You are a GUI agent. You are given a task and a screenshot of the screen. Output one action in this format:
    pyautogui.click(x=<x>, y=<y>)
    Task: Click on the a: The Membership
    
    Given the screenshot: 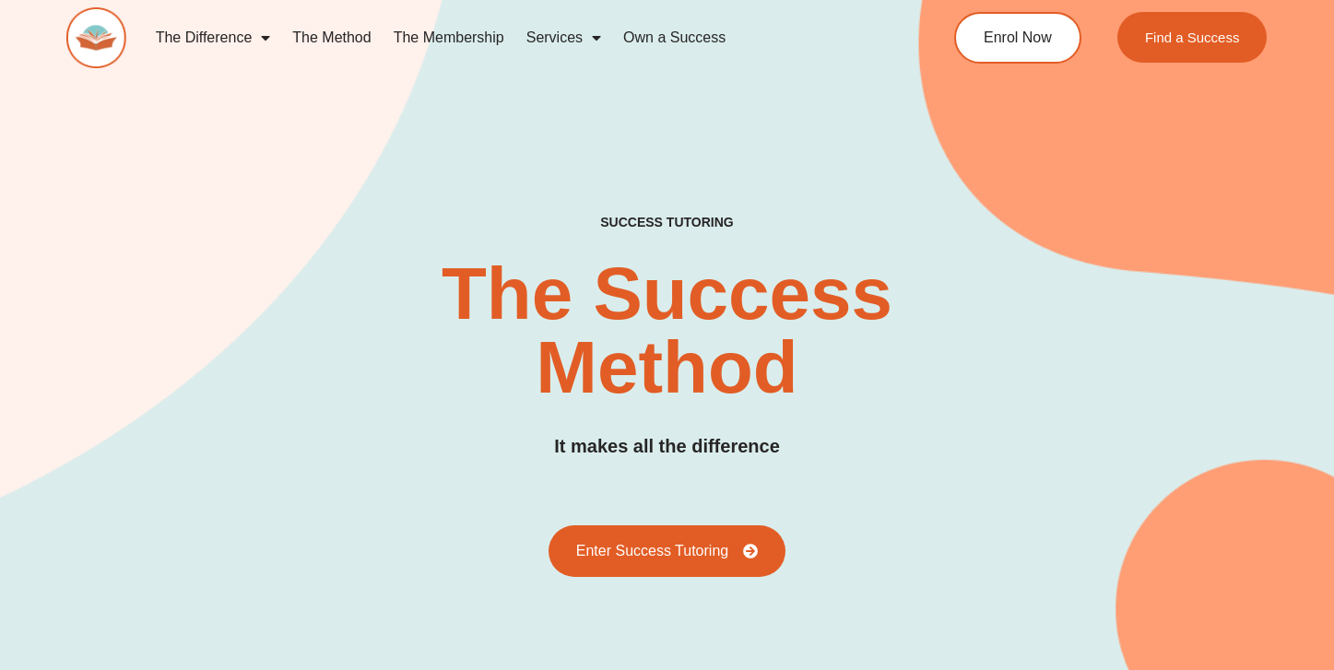 What is the action you would take?
    pyautogui.click(x=449, y=38)
    